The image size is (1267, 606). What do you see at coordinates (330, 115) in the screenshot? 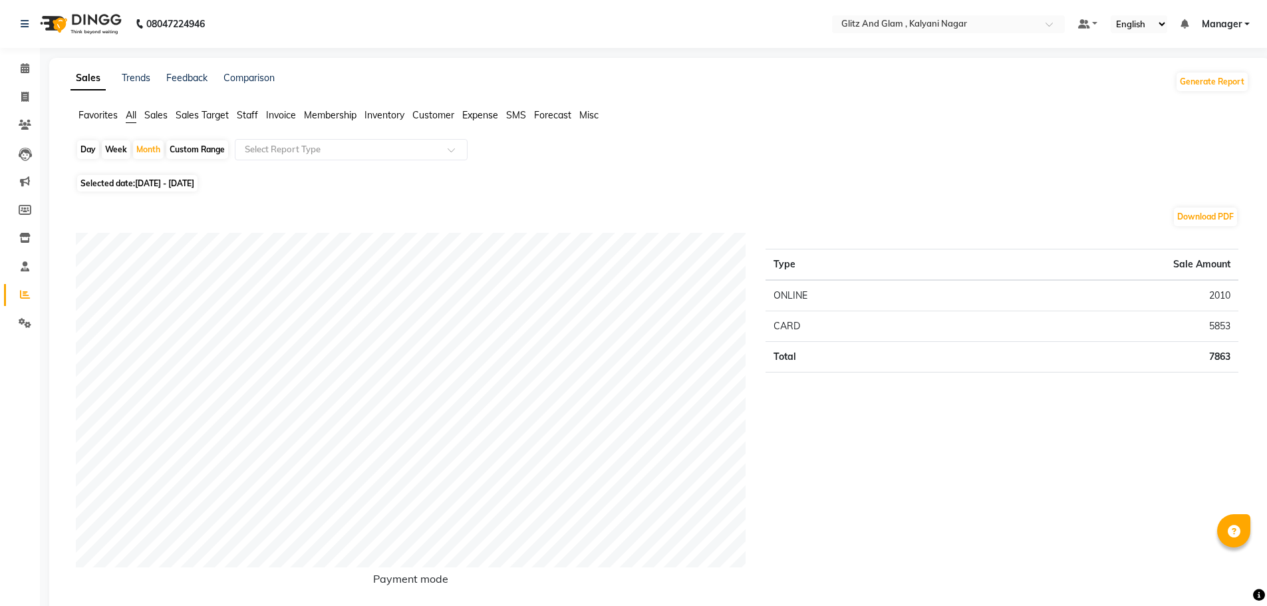
I see `span: Membership` at bounding box center [330, 115].